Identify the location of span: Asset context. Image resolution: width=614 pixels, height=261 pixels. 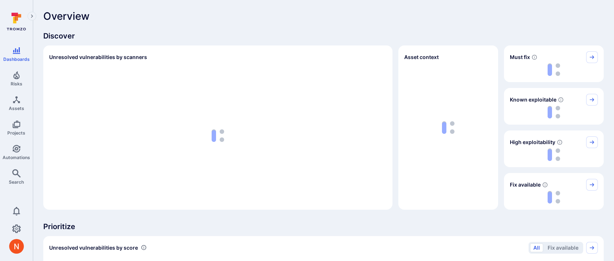
(421, 57).